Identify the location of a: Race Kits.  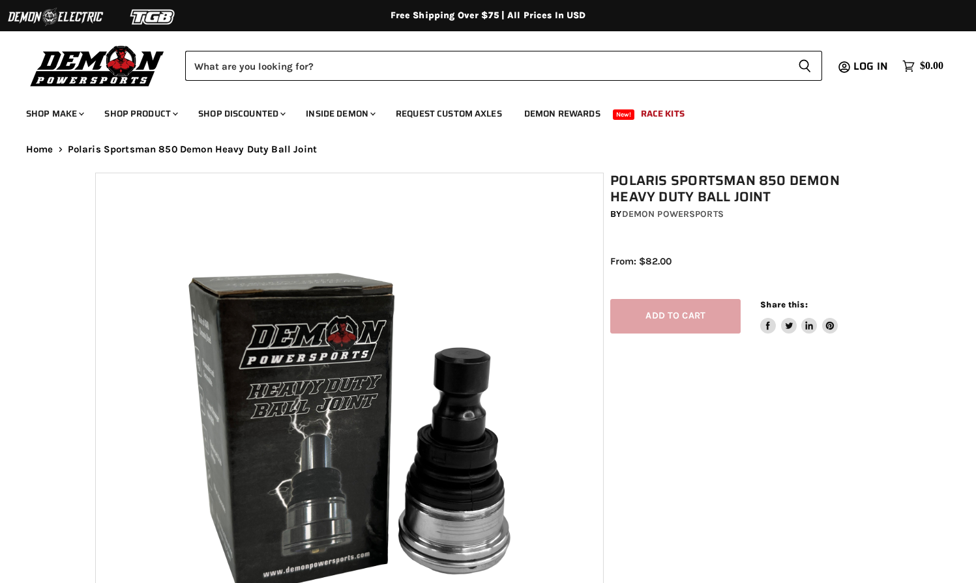
(662, 113).